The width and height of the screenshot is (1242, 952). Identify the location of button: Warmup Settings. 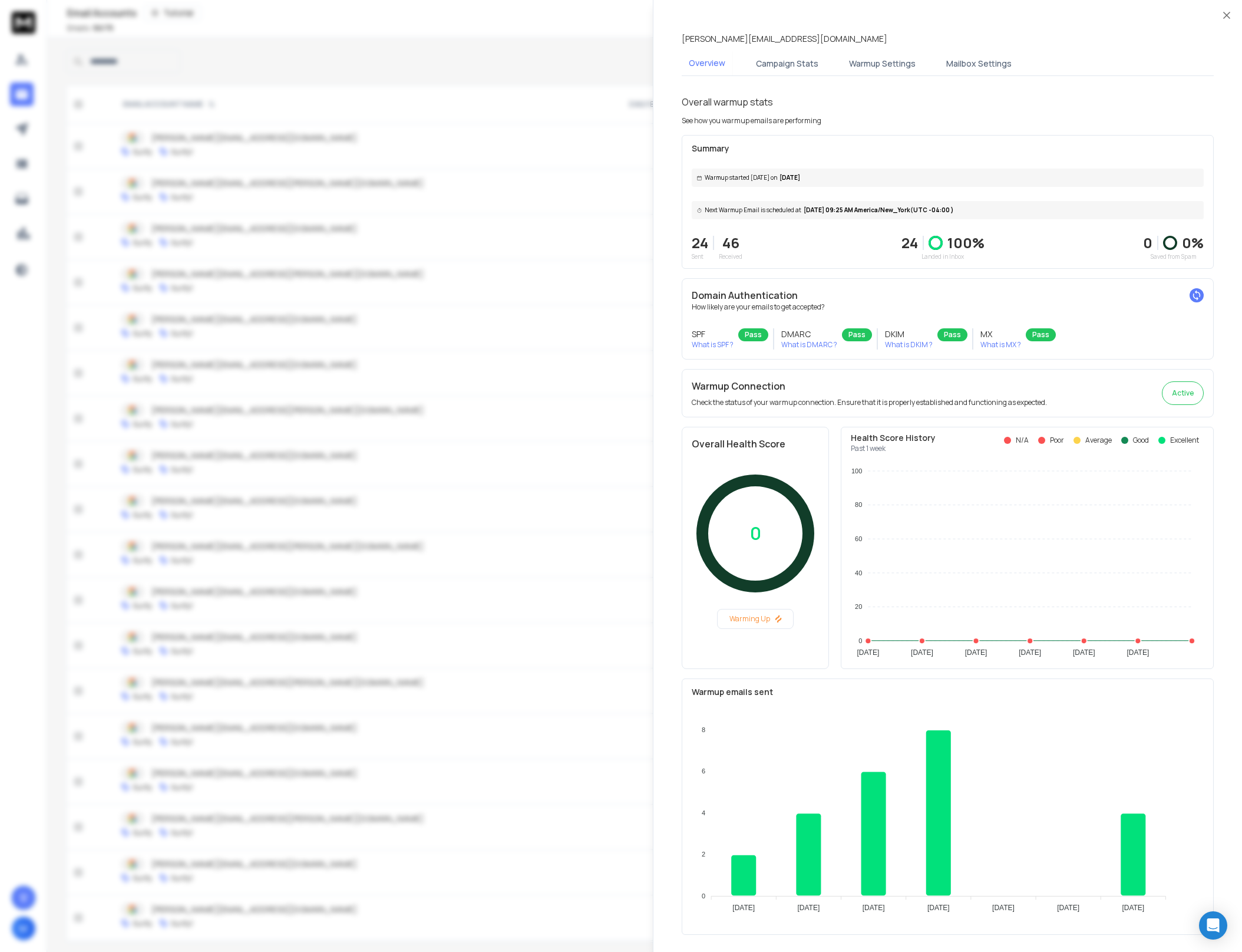
(882, 64).